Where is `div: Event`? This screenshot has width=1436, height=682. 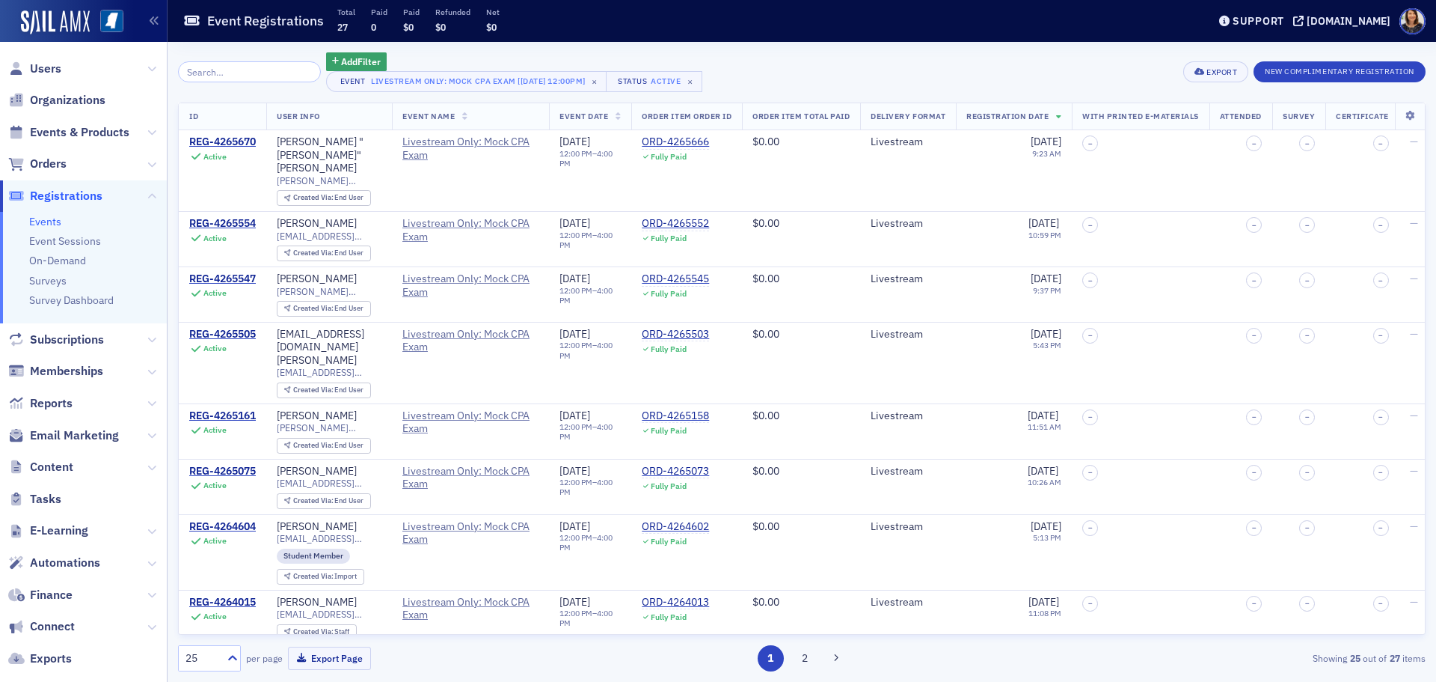 div: Event is located at coordinates (353, 81).